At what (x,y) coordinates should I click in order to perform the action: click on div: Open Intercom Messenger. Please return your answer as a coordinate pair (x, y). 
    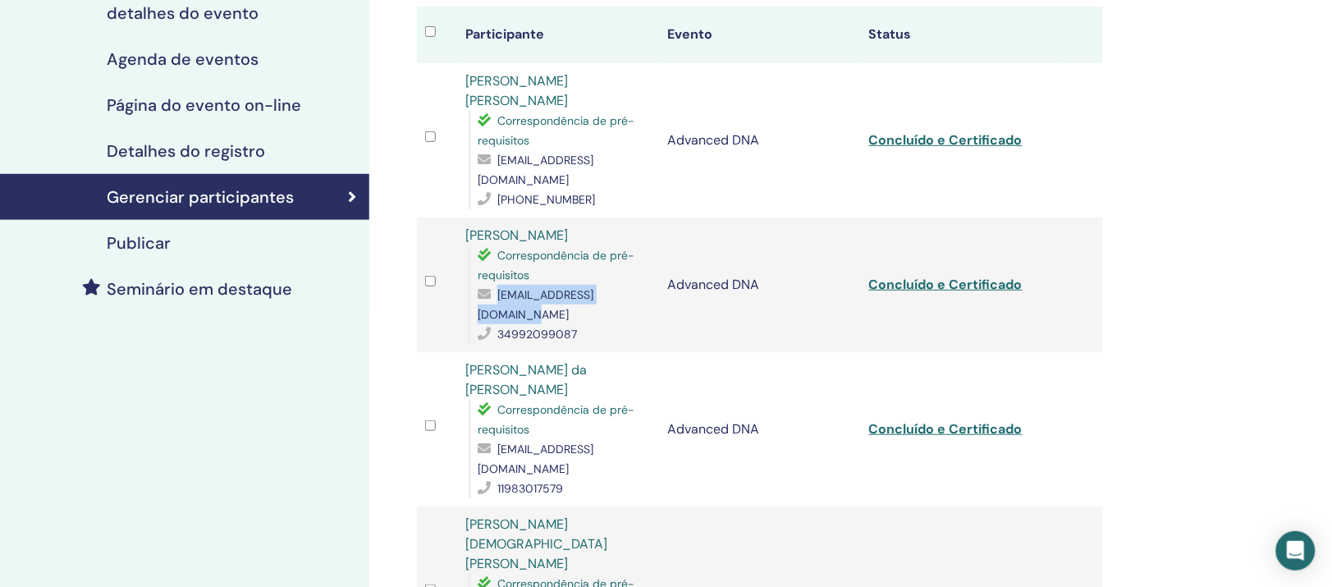
    Looking at the image, I should click on (1296, 551).